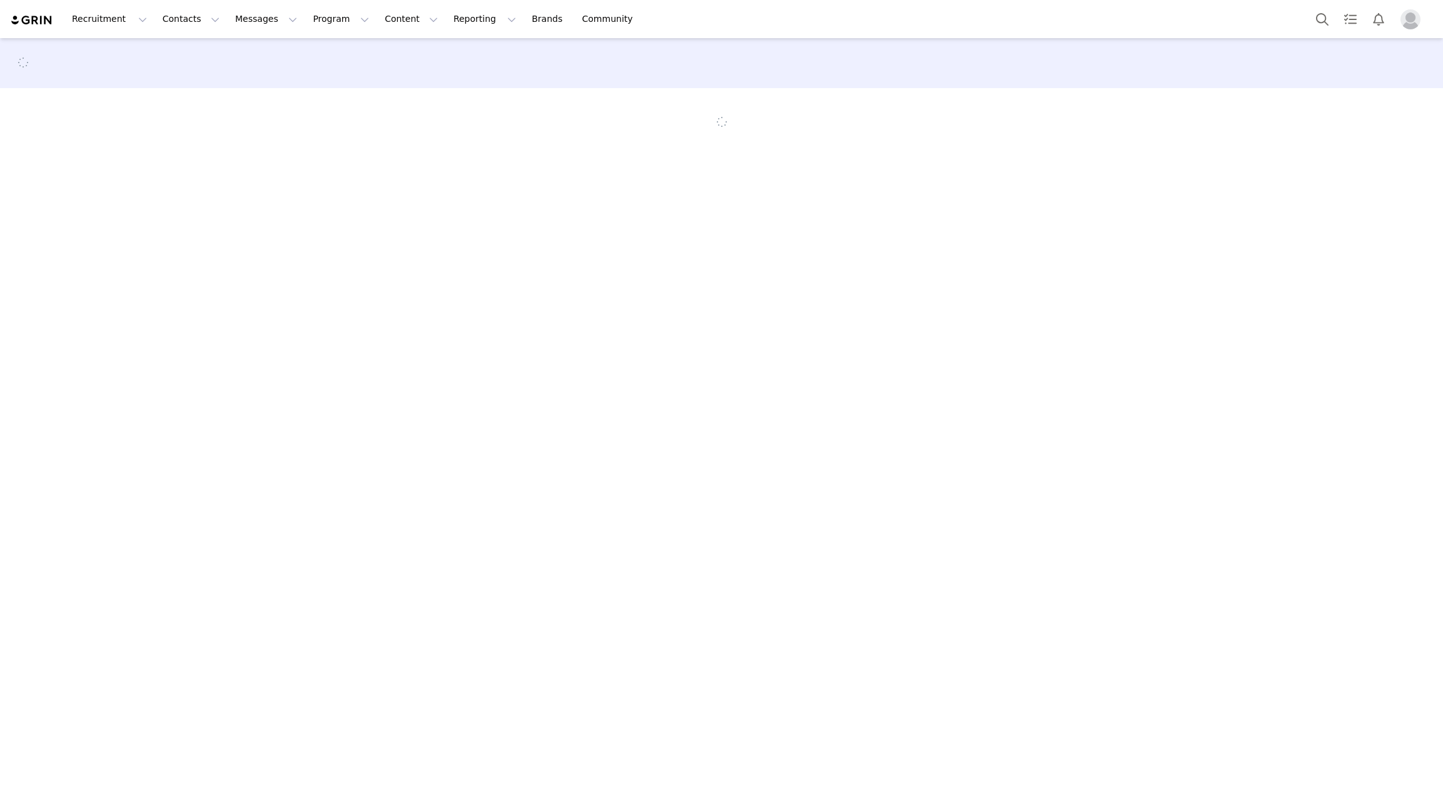 This screenshot has height=807, width=1443. What do you see at coordinates (109, 19) in the screenshot?
I see `button: Recruitment` at bounding box center [109, 19].